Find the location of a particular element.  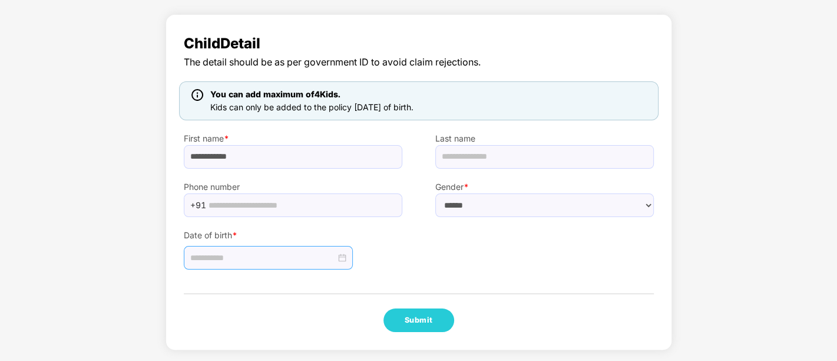

label: Date of birth is located at coordinates (293, 235).